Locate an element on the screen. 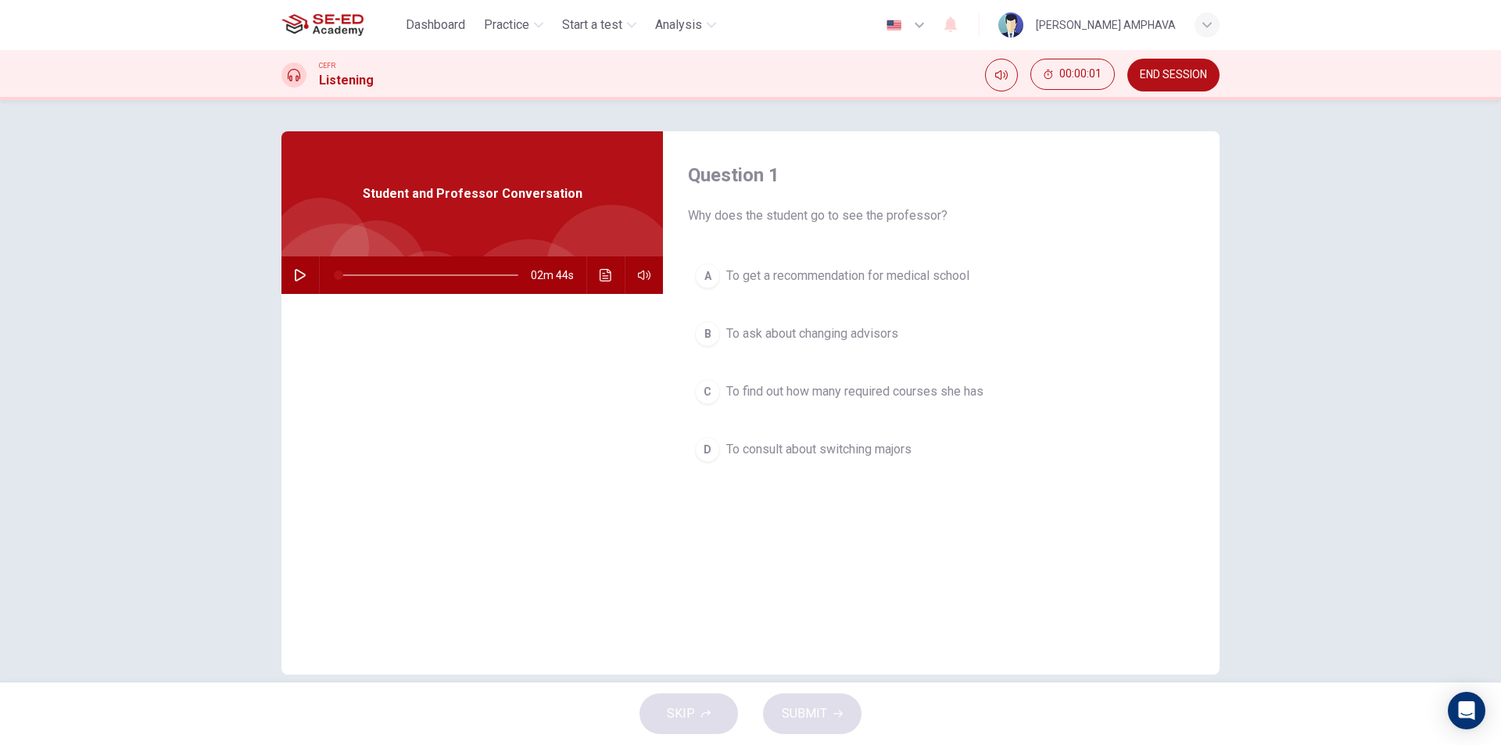 The image size is (1501, 745). h1: Listening is located at coordinates (346, 81).